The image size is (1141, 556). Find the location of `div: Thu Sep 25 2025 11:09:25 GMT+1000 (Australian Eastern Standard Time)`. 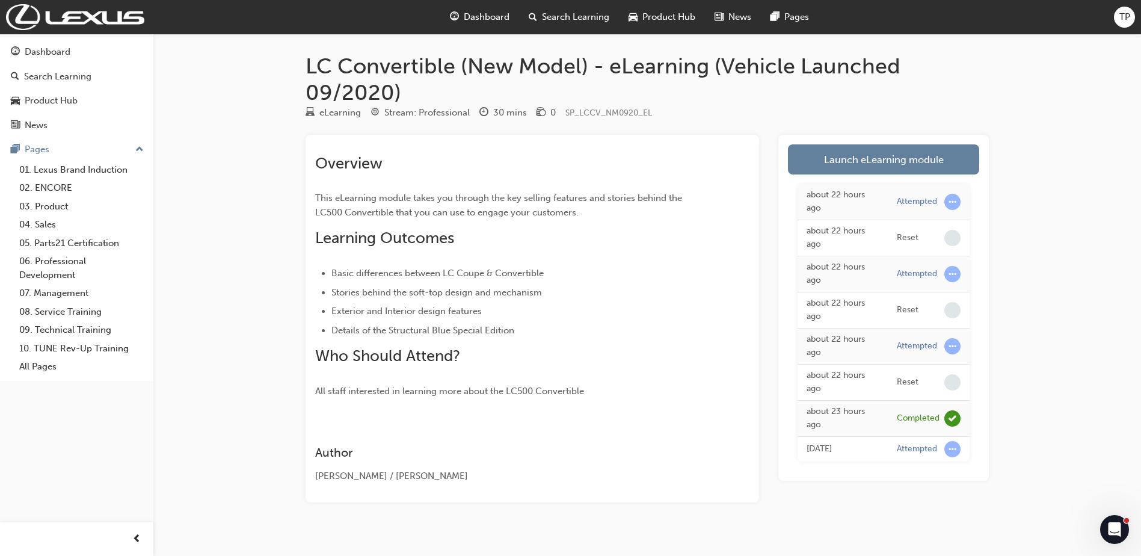

div: Thu Sep 25 2025 11:09:25 GMT+1000 (Australian Eastern Standard Time) is located at coordinates (842, 238).